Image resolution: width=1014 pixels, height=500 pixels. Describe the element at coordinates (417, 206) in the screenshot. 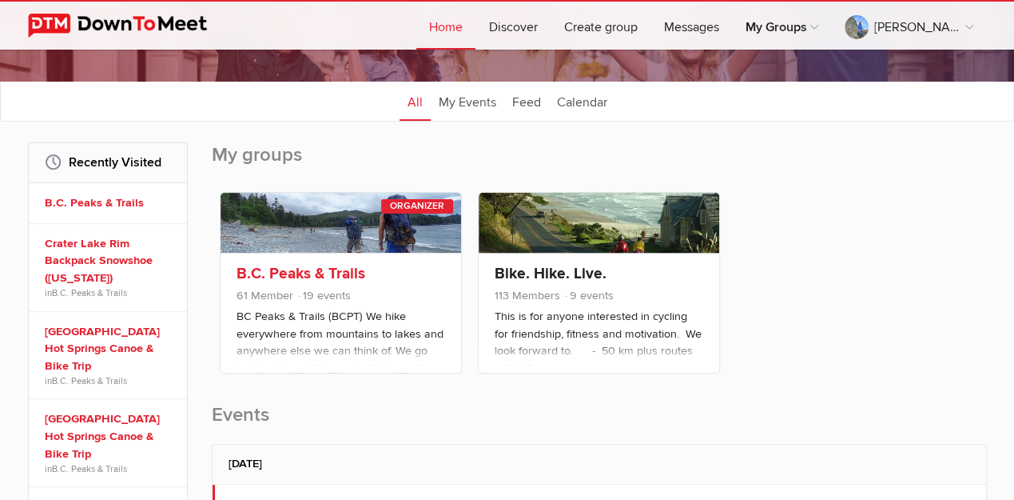

I see `div: Organizer` at that location.